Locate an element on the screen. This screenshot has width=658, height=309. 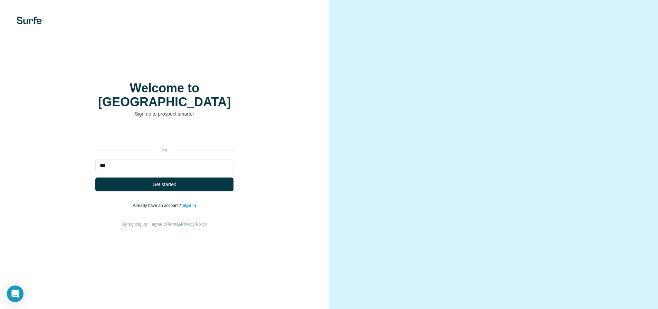
button: Get started is located at coordinates (165, 184).